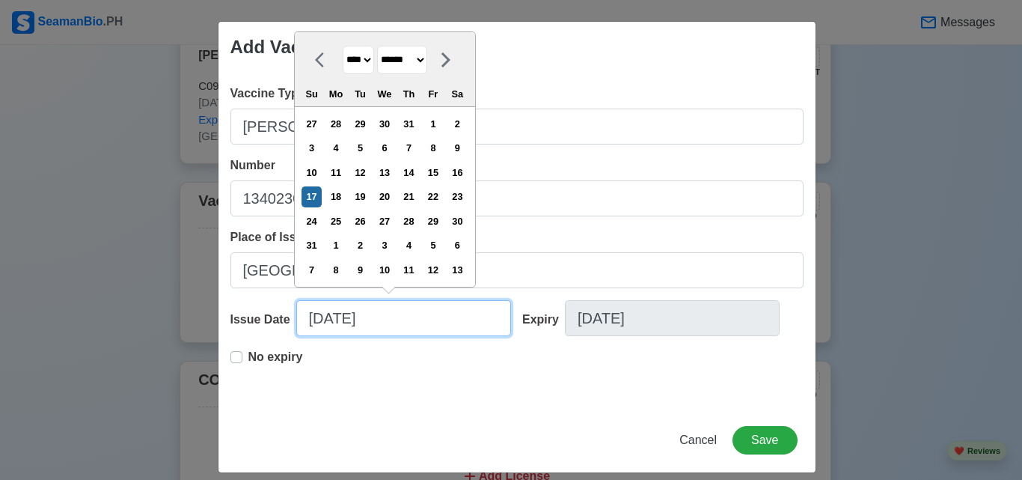  I want to click on div: Choose Saturday, August 30th, 2025, so click(457, 221).